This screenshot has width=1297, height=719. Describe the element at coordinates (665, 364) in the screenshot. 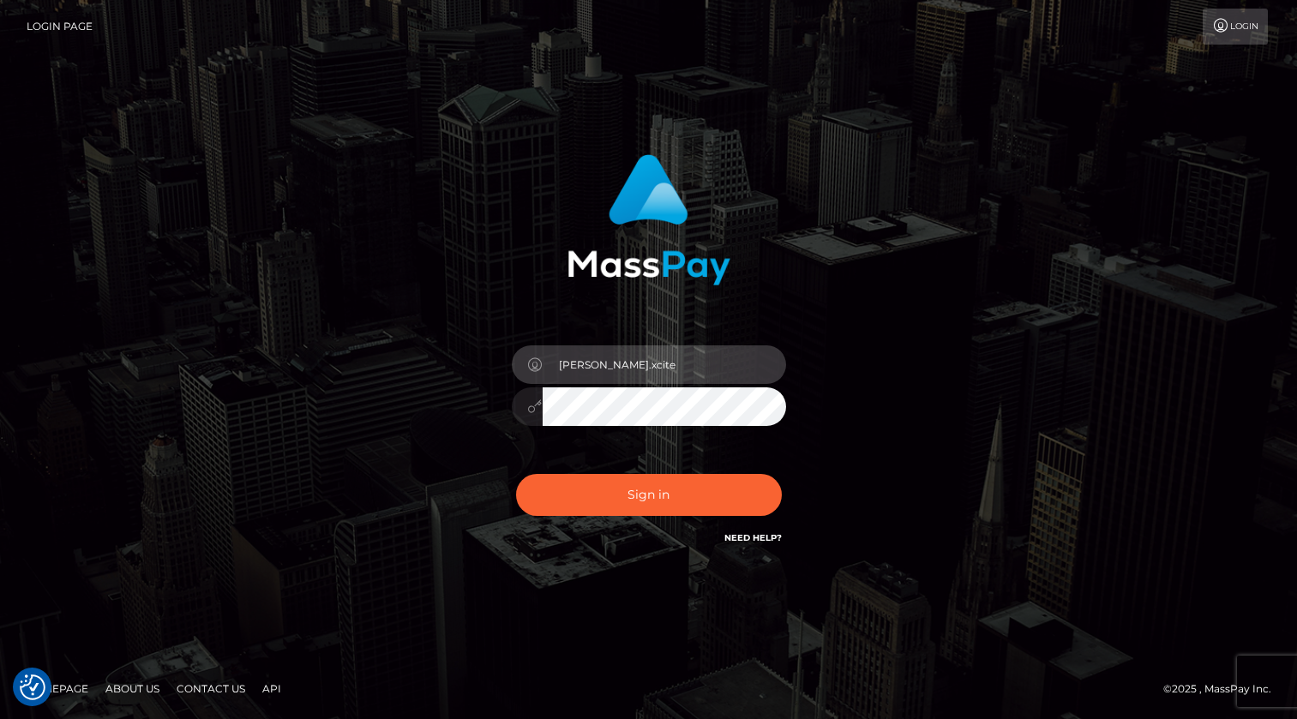

I see `input: Username...` at that location.